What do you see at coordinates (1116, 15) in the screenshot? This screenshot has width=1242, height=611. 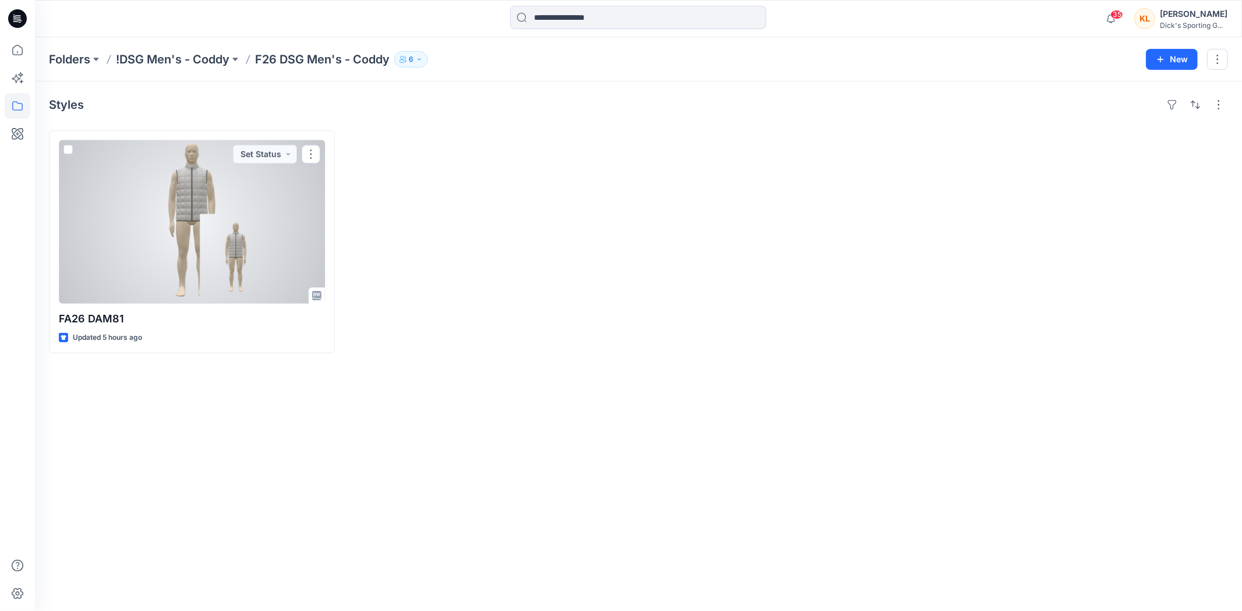 I see `span: 35` at bounding box center [1116, 15].